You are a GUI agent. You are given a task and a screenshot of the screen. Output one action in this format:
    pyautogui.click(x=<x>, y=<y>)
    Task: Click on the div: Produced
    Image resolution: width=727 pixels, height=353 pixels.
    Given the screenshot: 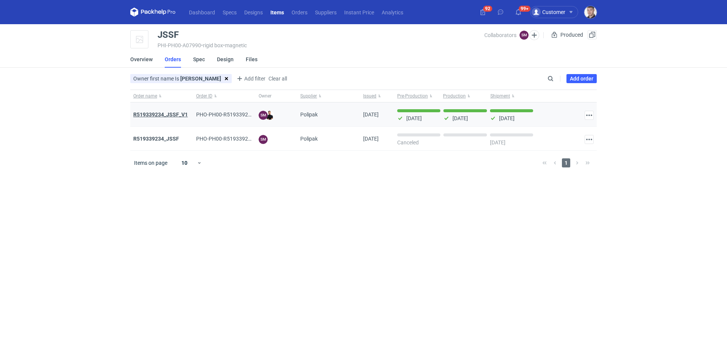 What is the action you would take?
    pyautogui.click(x=567, y=35)
    